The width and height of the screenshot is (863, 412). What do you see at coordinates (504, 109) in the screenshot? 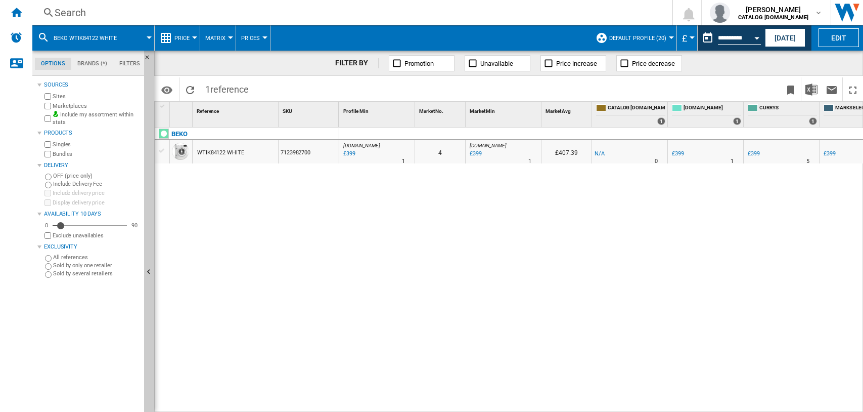
I see `div: Market Min Sort None` at bounding box center [504, 109].